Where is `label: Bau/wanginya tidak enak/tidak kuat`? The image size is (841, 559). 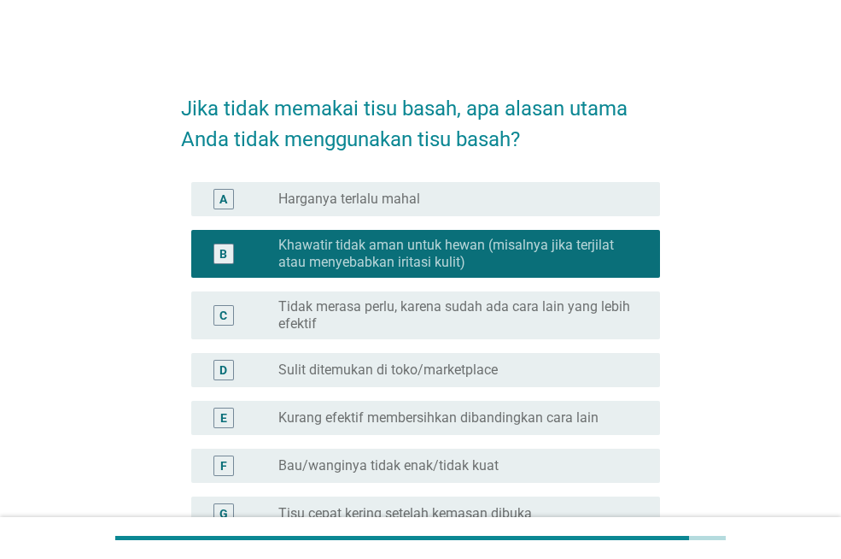 label: Bau/wanginya tidak enak/tidak kuat is located at coordinates (389, 465).